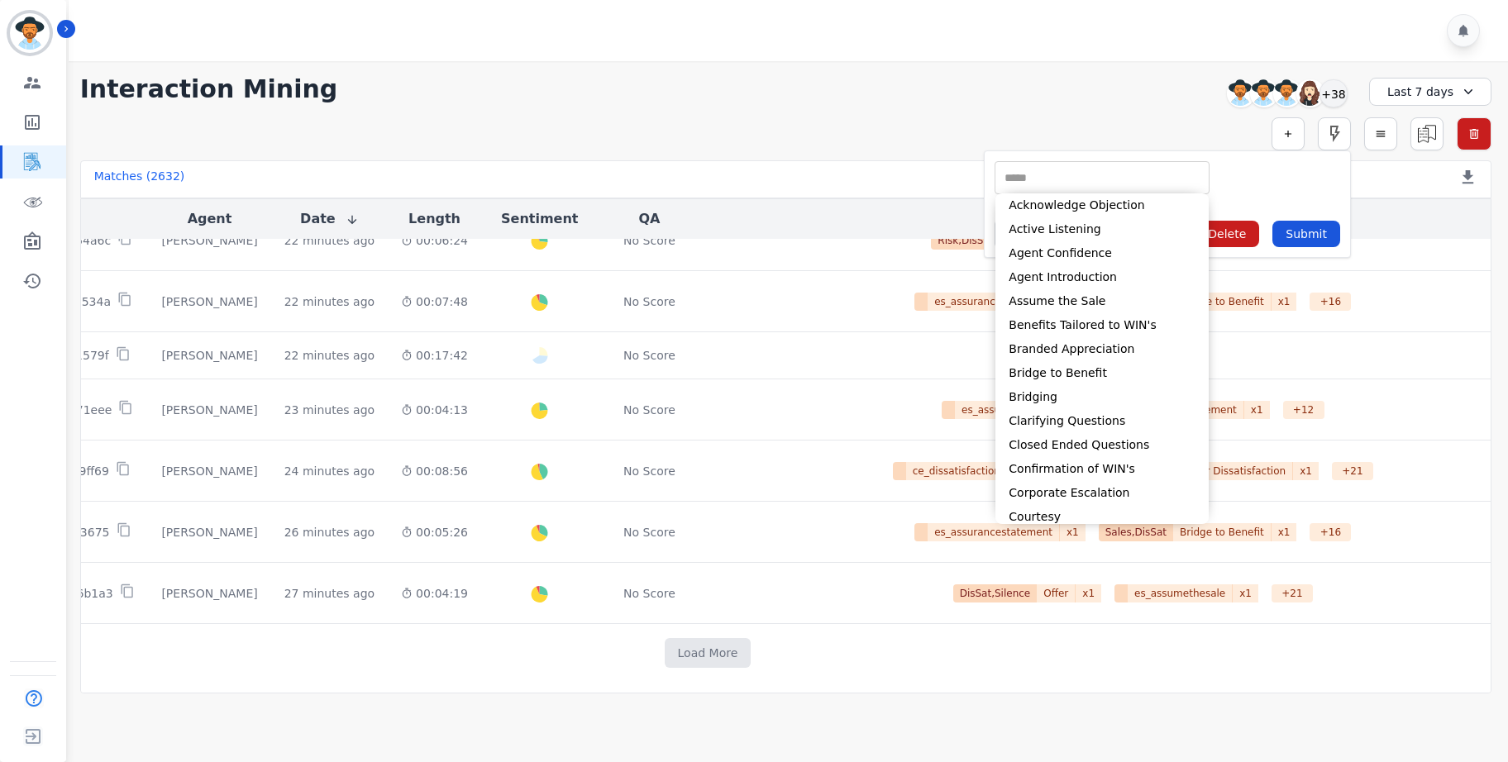  Describe the element at coordinates (1102, 277) in the screenshot. I see `li: Agent Introduction` at that location.